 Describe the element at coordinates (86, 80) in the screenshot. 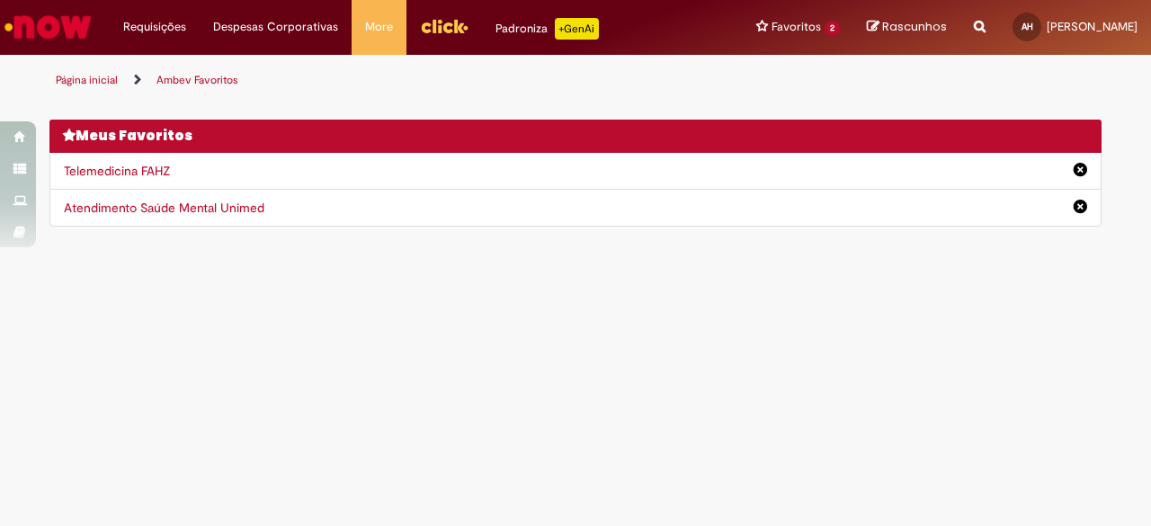

I see `a: Página inicial` at that location.